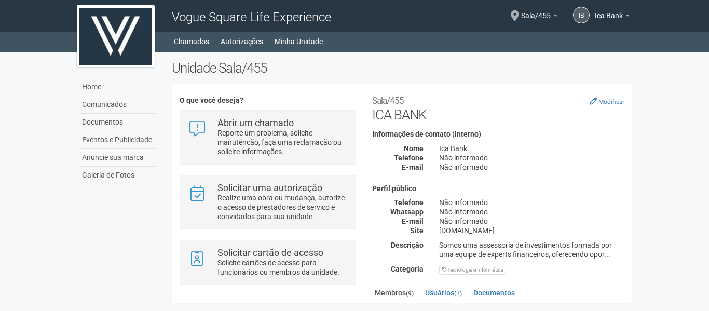 The image size is (709, 311). I want to click on small: (1), so click(458, 293).